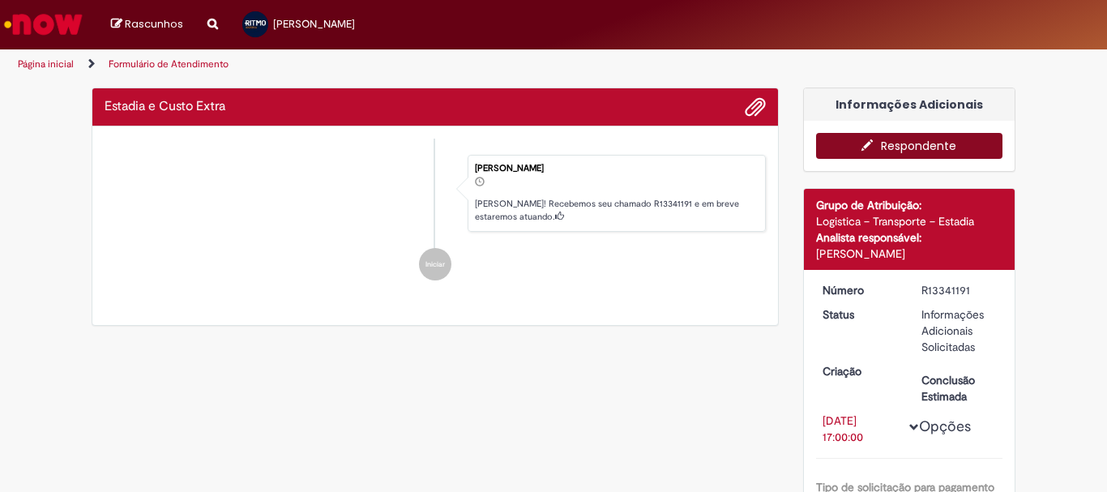  Describe the element at coordinates (435, 218) in the screenshot. I see `ul: Histórico de tíquete` at that location.